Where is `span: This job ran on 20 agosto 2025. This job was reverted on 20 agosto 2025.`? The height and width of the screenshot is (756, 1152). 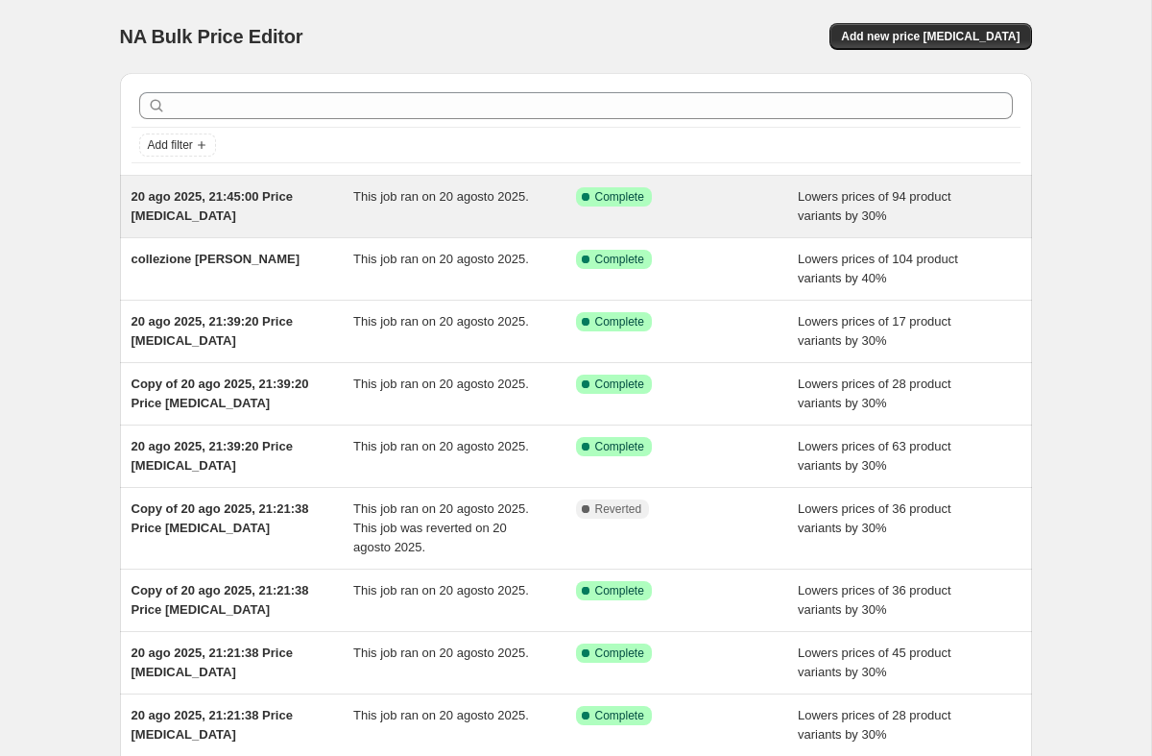
span: This job ran on 20 agosto 2025. This job was reverted on 20 agosto 2025. is located at coordinates (441, 527).